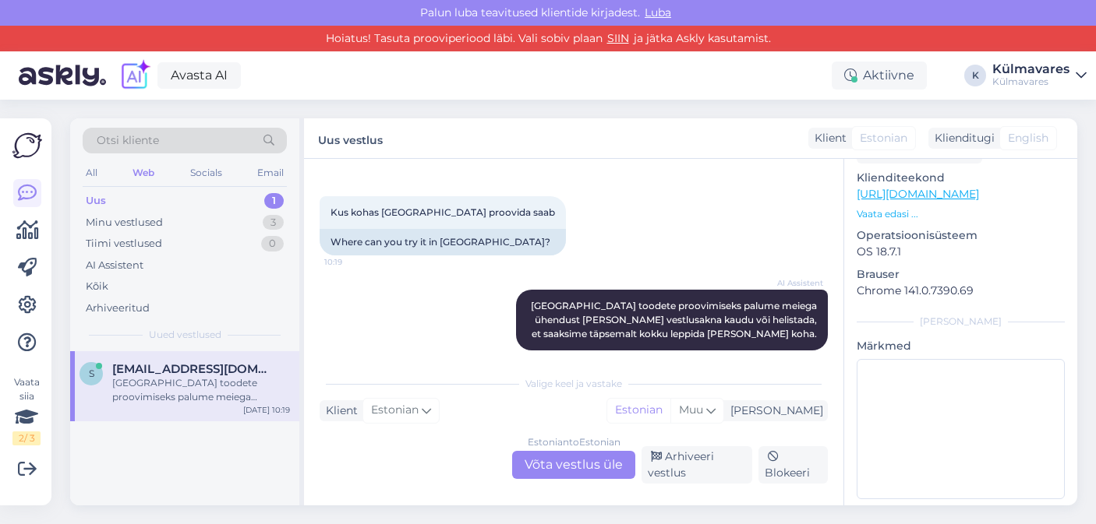  I want to click on div: Valige keel ja vastake, so click(573, 384).